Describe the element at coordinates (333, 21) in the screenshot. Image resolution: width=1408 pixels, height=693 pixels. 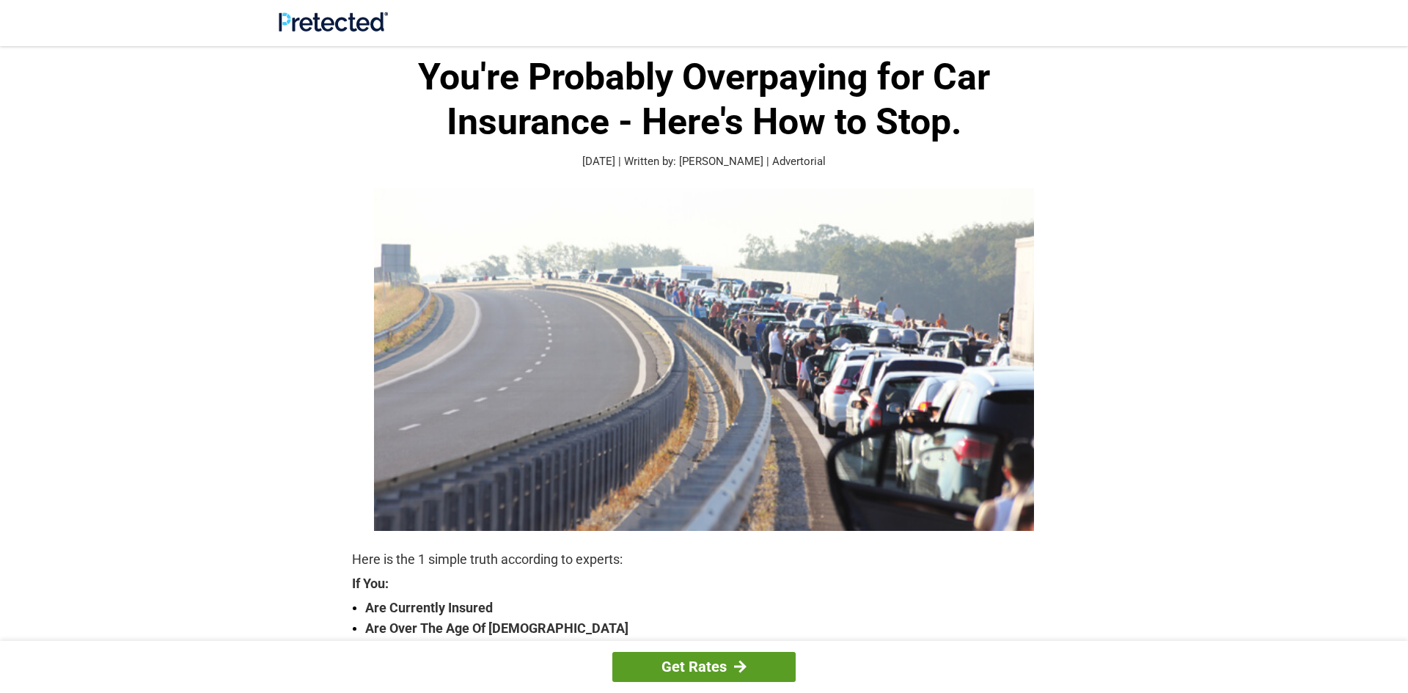
I see `img: Site Logo` at that location.